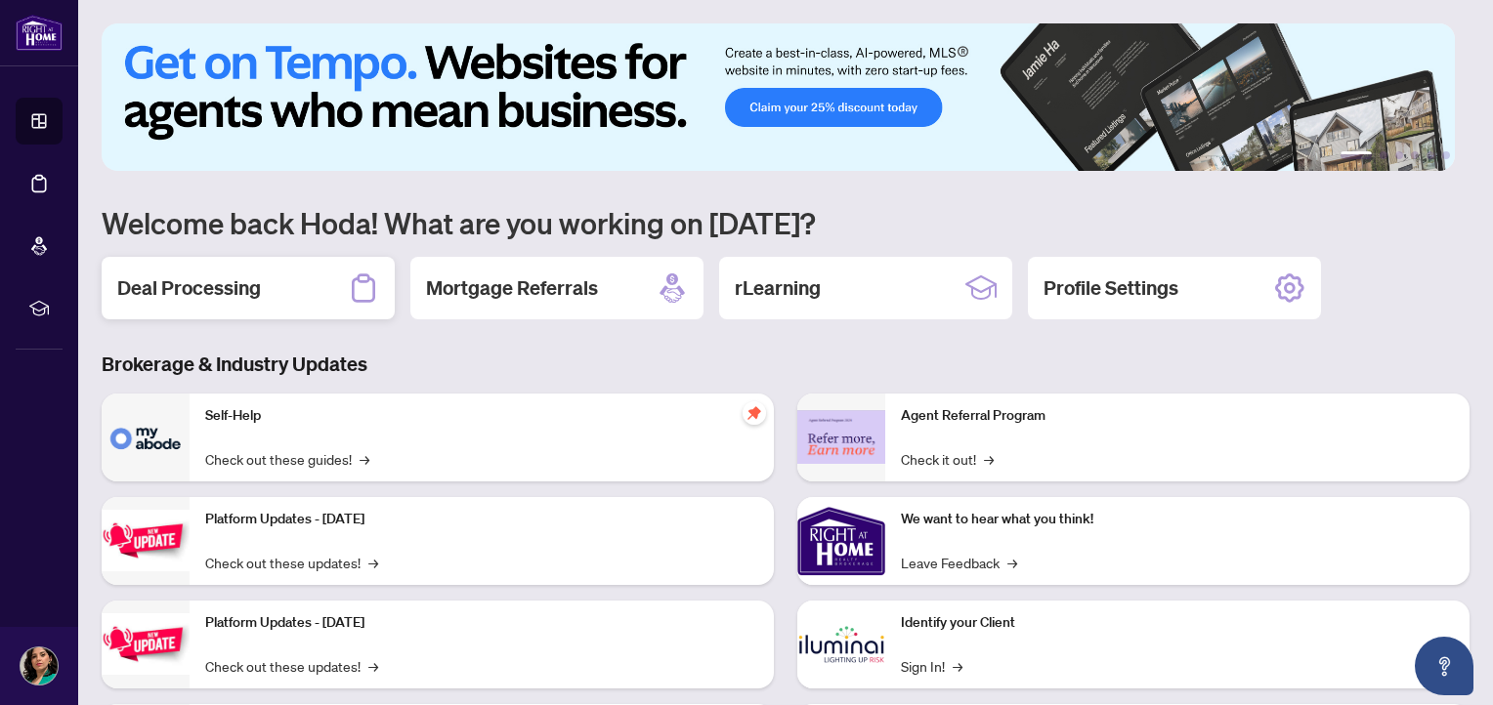 This screenshot has width=1493, height=705. Describe the element at coordinates (1111, 288) in the screenshot. I see `h2: Profile Settings` at that location.